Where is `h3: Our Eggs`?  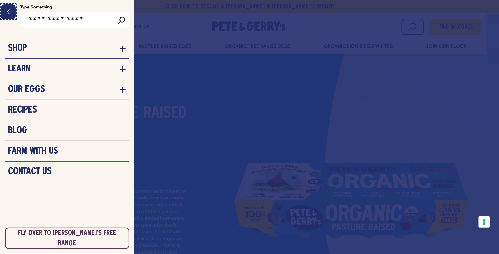 h3: Our Eggs is located at coordinates (26, 90).